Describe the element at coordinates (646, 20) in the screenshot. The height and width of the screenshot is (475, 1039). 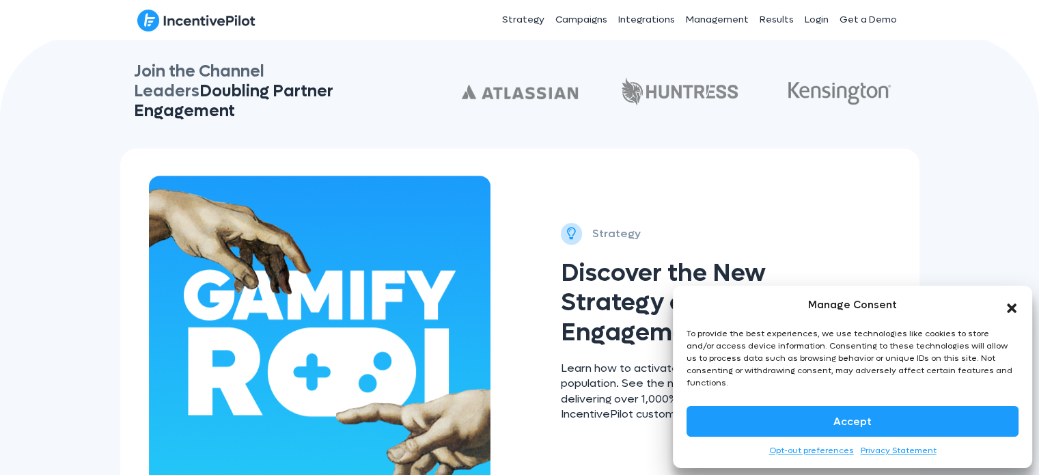
I see `a: Integrations` at that location.